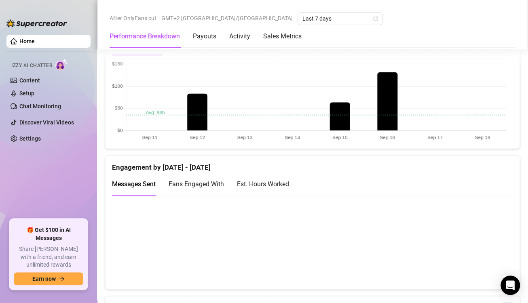  What do you see at coordinates (133, 18) in the screenshot?
I see `span: After OnlyFans cut` at bounding box center [133, 18].